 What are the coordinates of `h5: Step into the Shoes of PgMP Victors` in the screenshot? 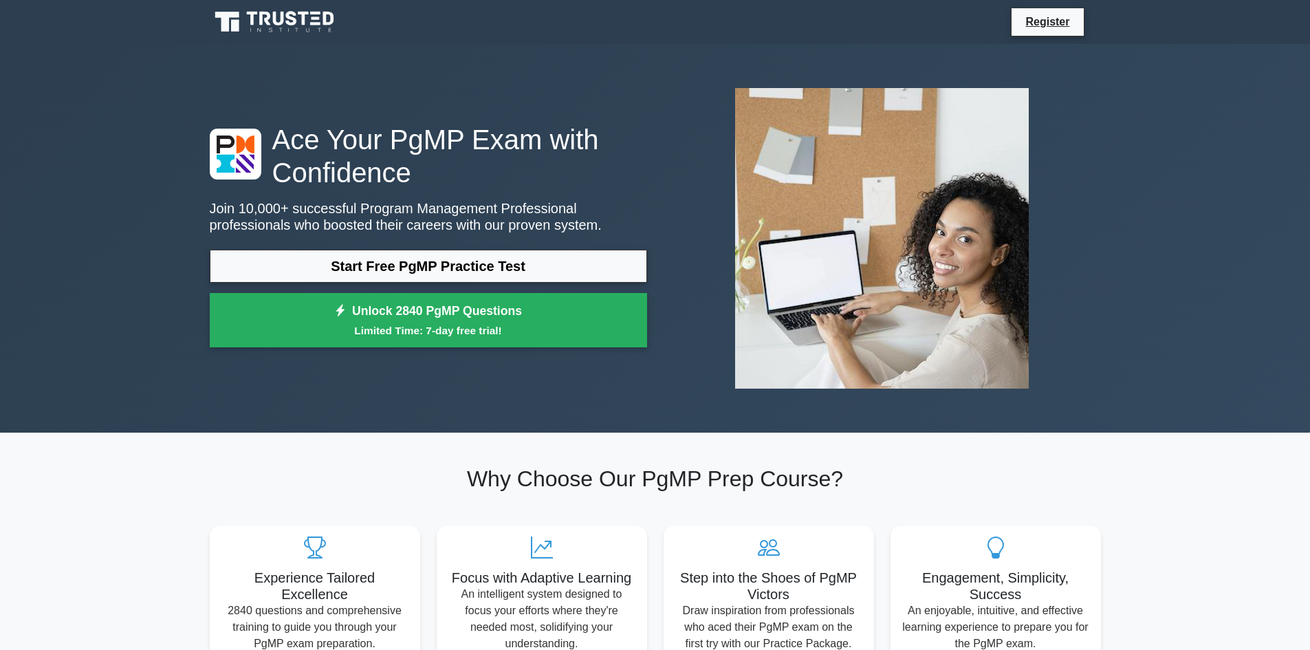 It's located at (769, 586).